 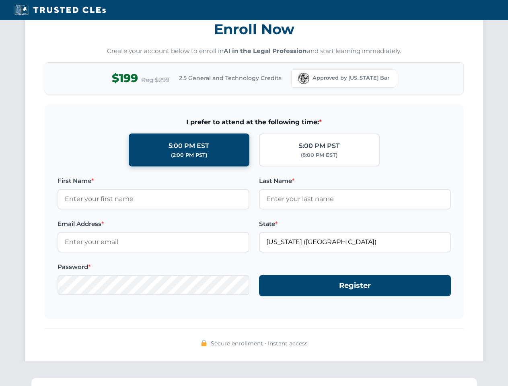 I want to click on span: I prefer to attend at the following time:, so click(x=254, y=122).